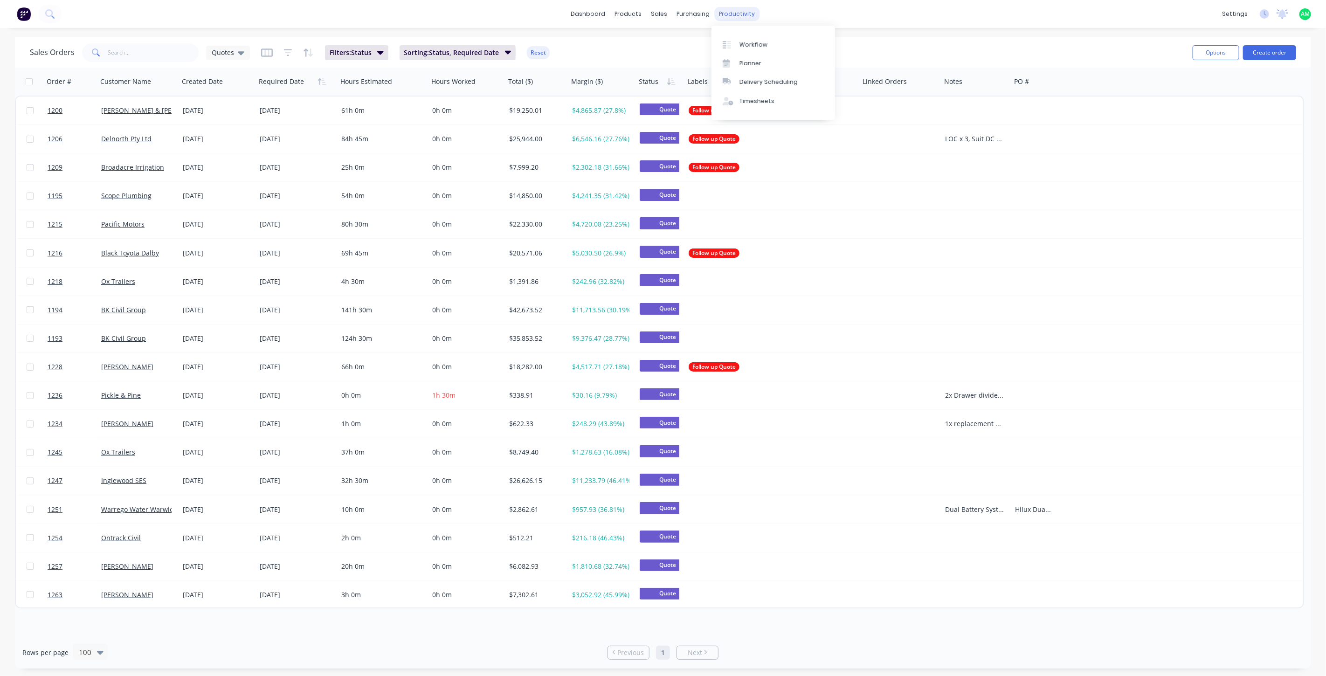  I want to click on div: Timesheets, so click(756, 101).